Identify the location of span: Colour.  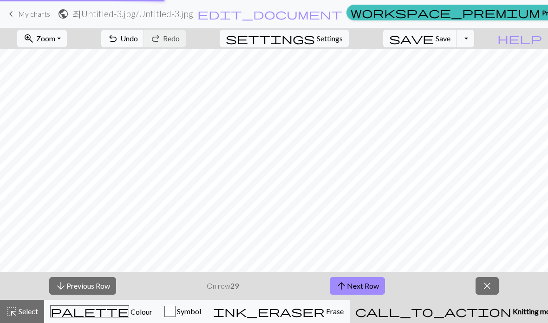
(141, 312).